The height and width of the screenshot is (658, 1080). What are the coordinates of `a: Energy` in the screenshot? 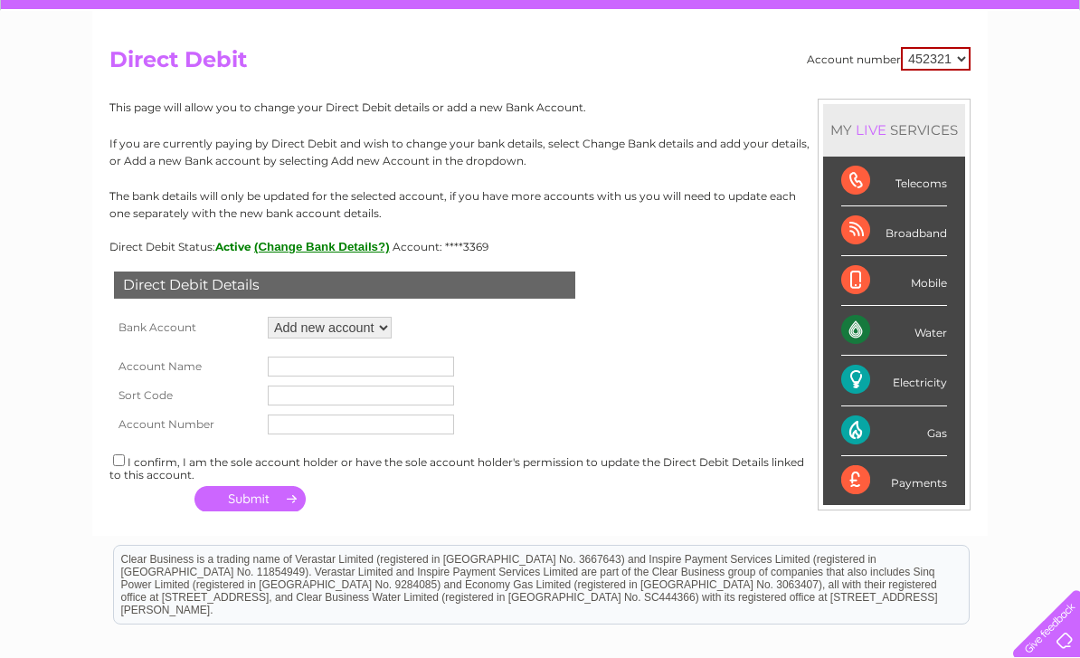 It's located at (827, 83).